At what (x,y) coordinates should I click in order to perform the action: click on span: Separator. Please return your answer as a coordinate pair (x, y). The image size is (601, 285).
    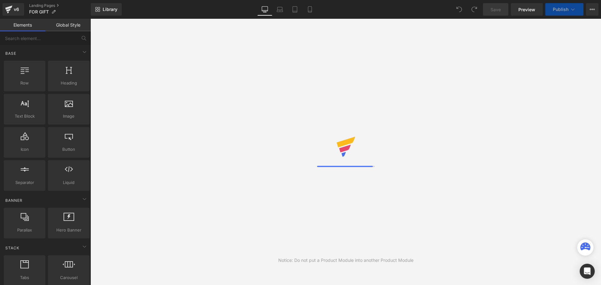
    Looking at the image, I should click on (24, 182).